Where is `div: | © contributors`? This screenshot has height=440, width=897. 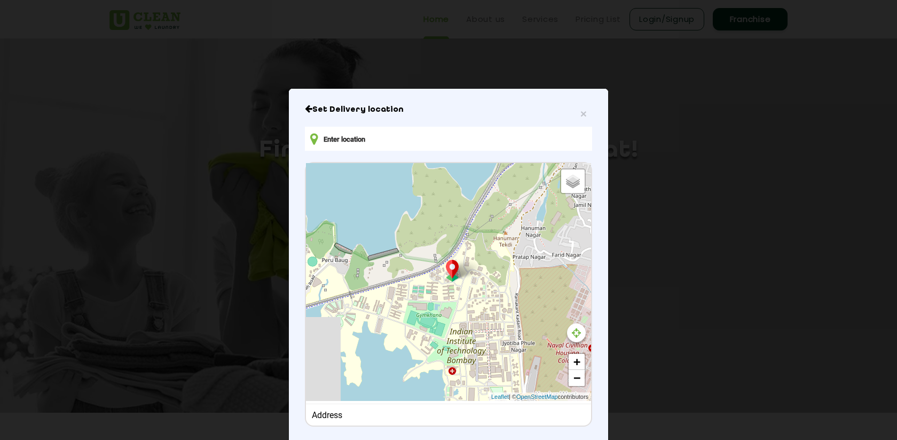 div: | © contributors is located at coordinates (540, 396).